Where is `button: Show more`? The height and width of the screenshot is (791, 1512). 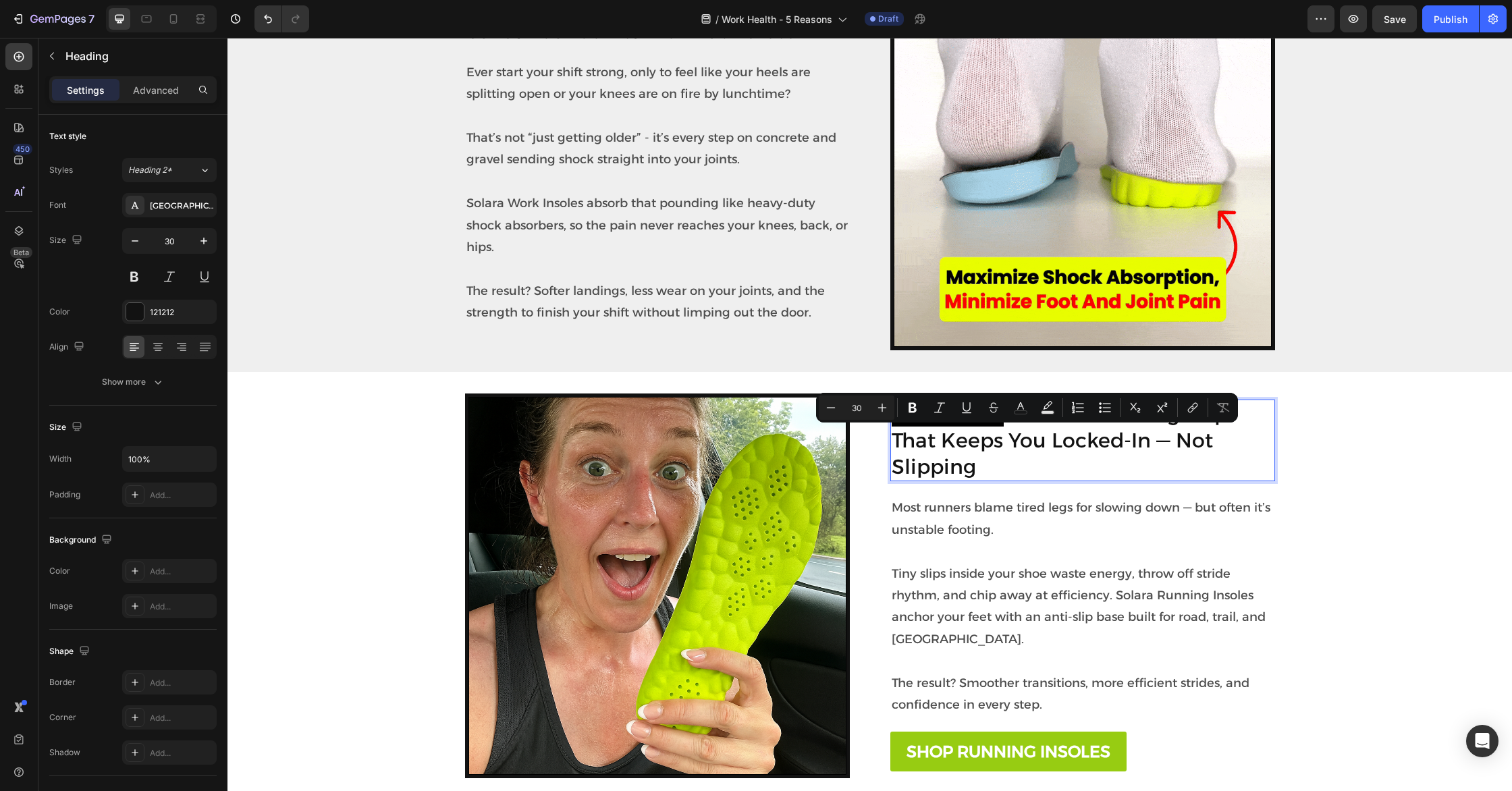 button: Show more is located at coordinates (133, 382).